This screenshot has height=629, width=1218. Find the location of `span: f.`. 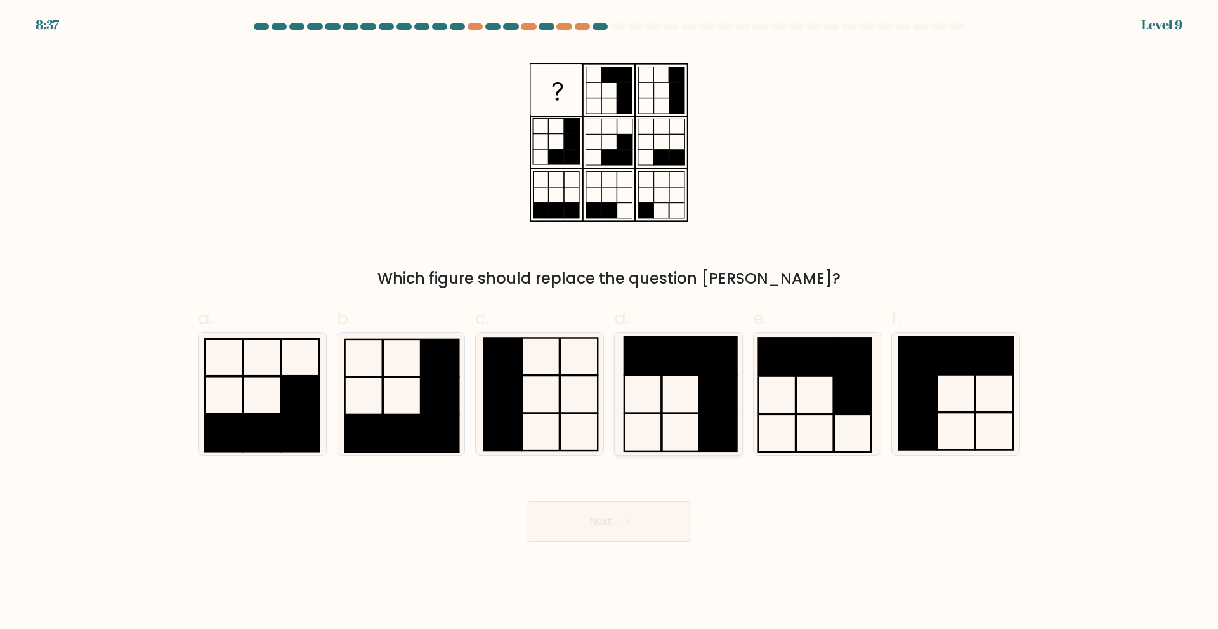

span: f. is located at coordinates (896, 318).